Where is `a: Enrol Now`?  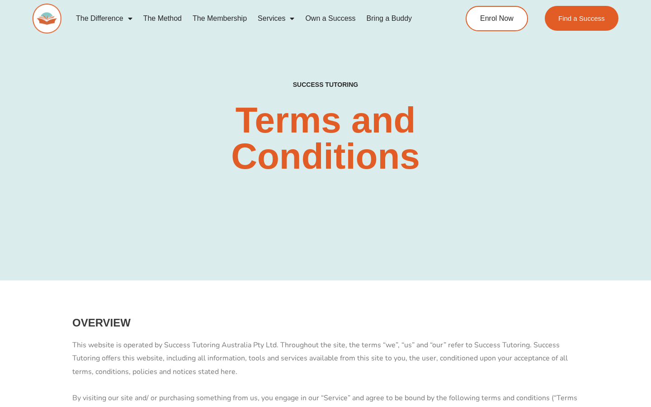
a: Enrol Now is located at coordinates (497, 19).